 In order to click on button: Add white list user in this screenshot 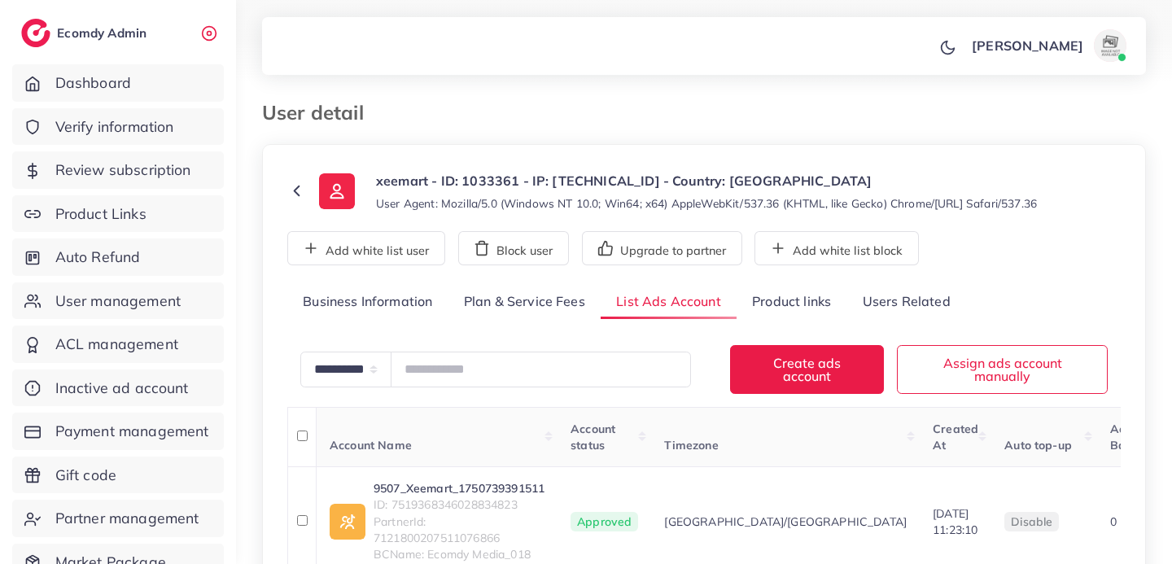, I will do `click(366, 248)`.